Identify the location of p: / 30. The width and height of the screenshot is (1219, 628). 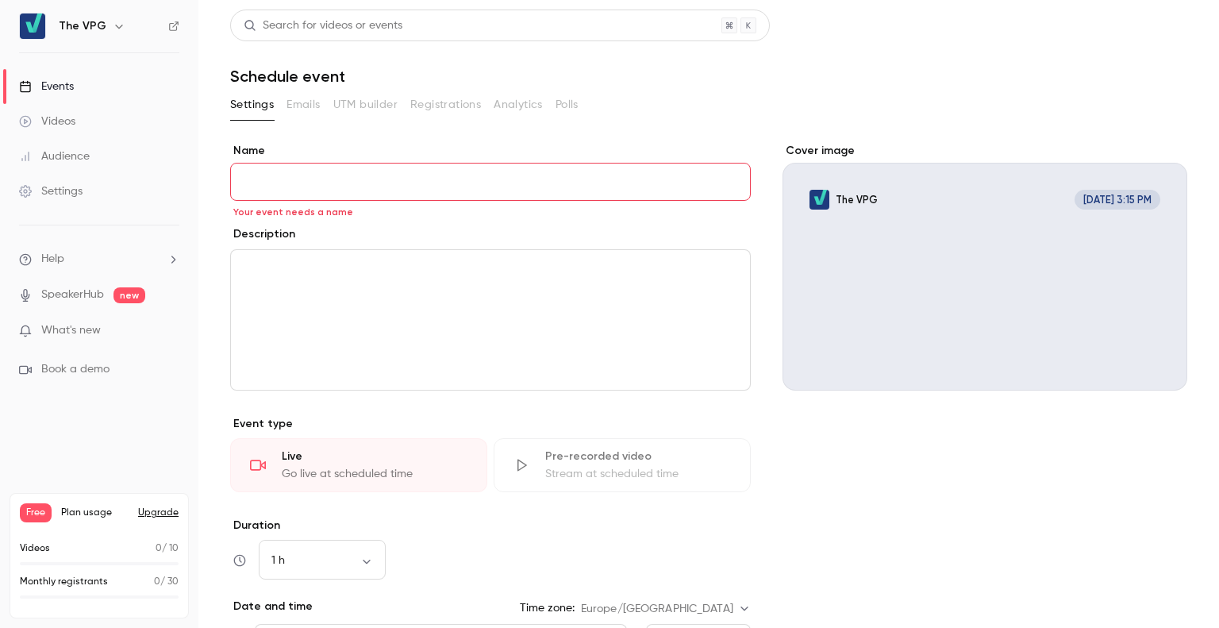
(166, 582).